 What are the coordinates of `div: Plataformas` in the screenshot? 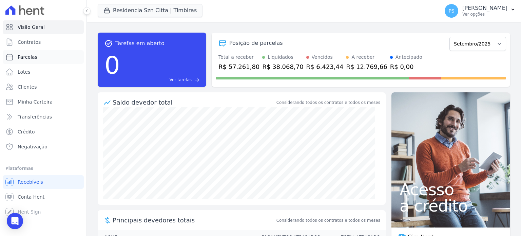 It's located at (43, 168).